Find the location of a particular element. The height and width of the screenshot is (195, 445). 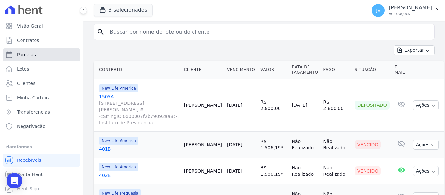

input: Buscar por nome do lote ou do cliente is located at coordinates (269, 32).